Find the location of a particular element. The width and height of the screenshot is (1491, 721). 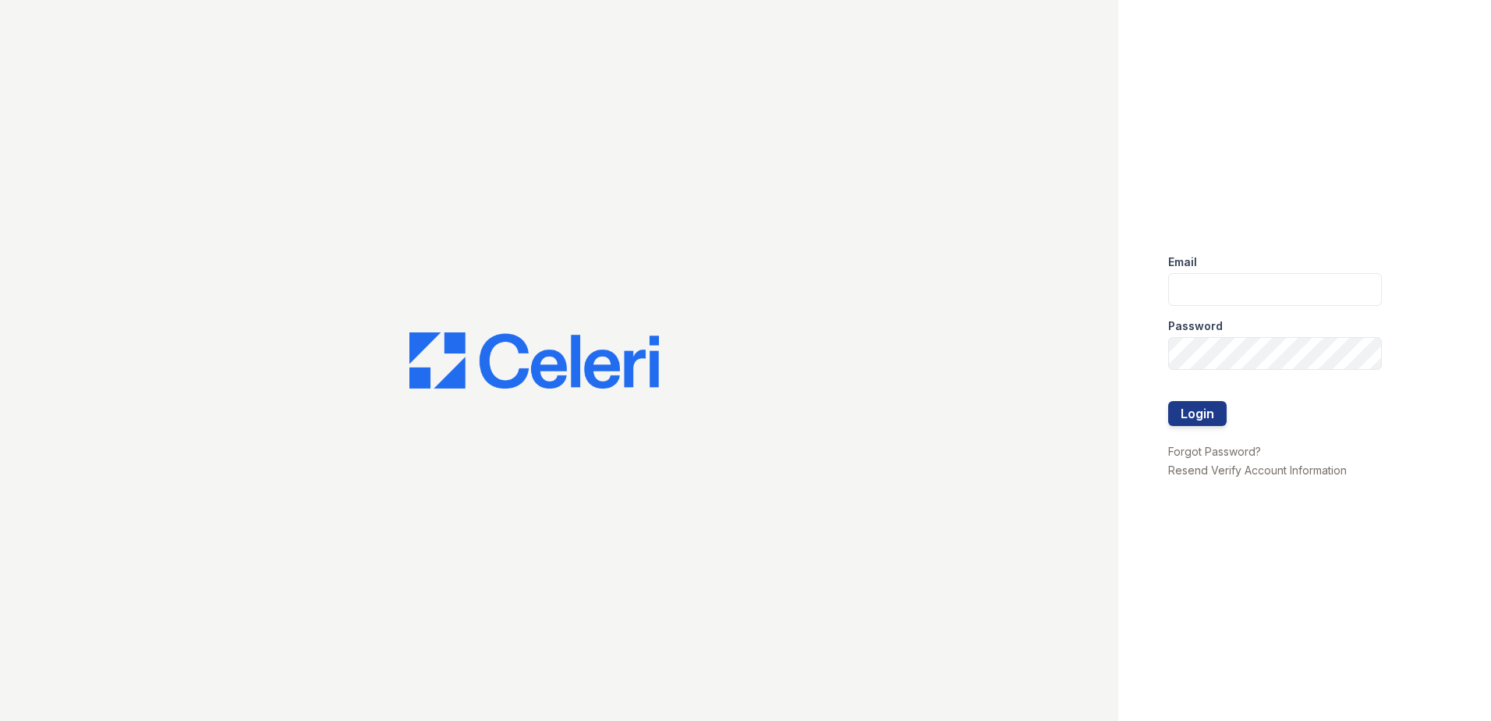

label: Password is located at coordinates (1195, 326).